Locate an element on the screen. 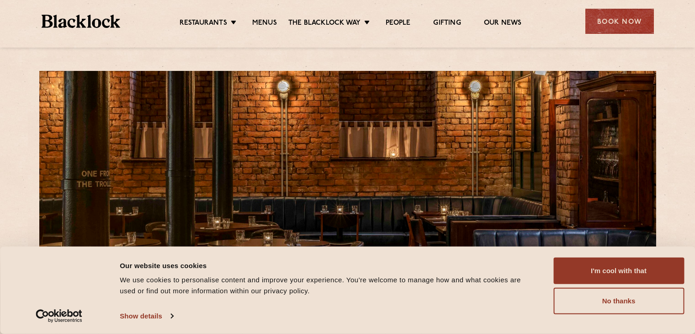 The height and width of the screenshot is (334, 695). a: Show details is located at coordinates (146, 316).